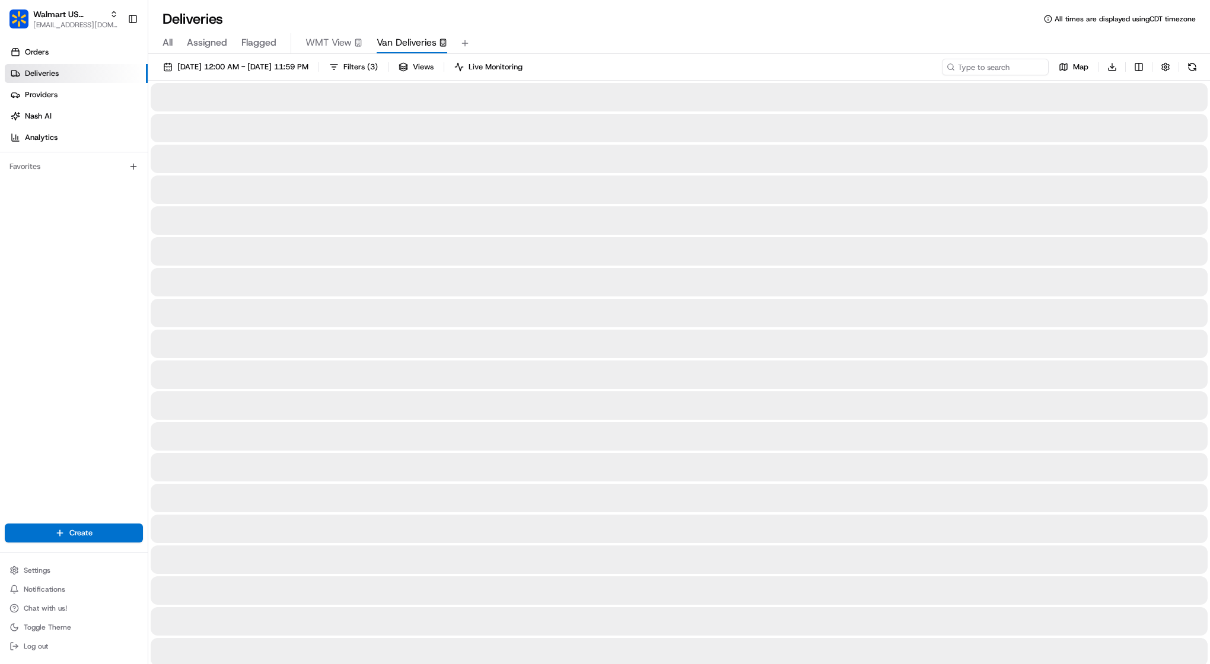 The image size is (1210, 664). What do you see at coordinates (37, 570) in the screenshot?
I see `span: Settings` at bounding box center [37, 570].